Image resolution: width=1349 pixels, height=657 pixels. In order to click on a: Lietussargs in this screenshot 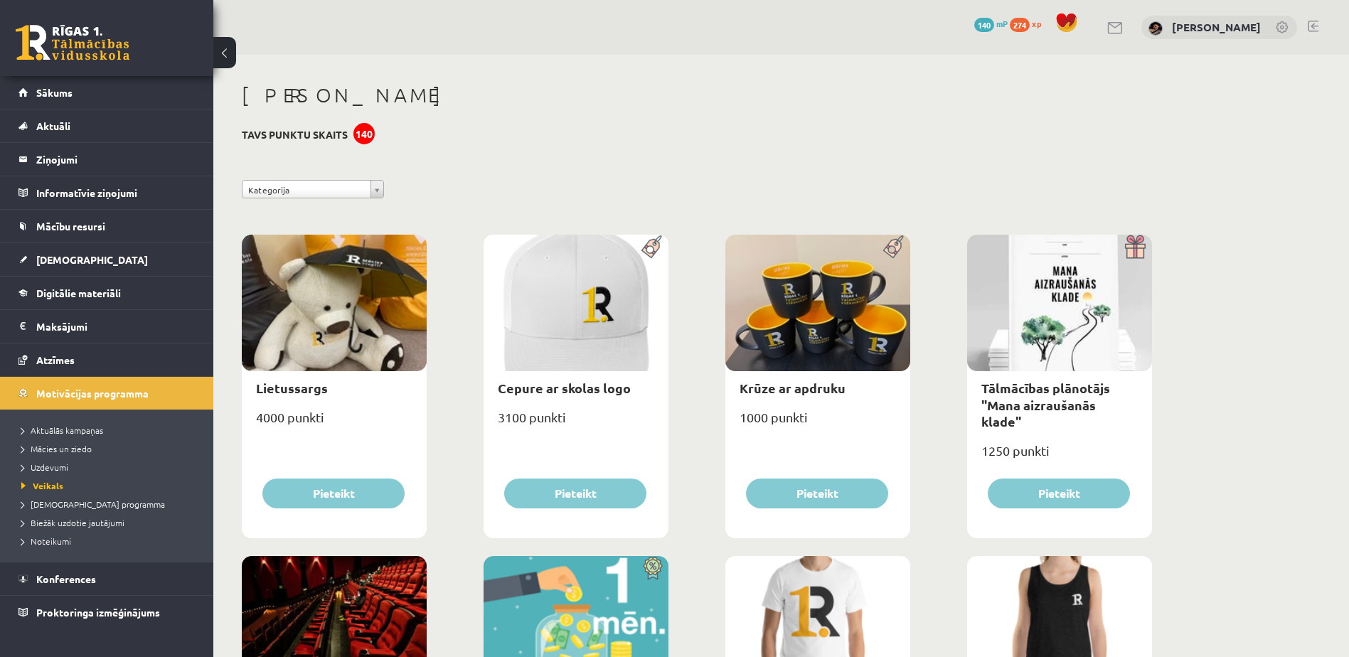, I will do `click(292, 388)`.